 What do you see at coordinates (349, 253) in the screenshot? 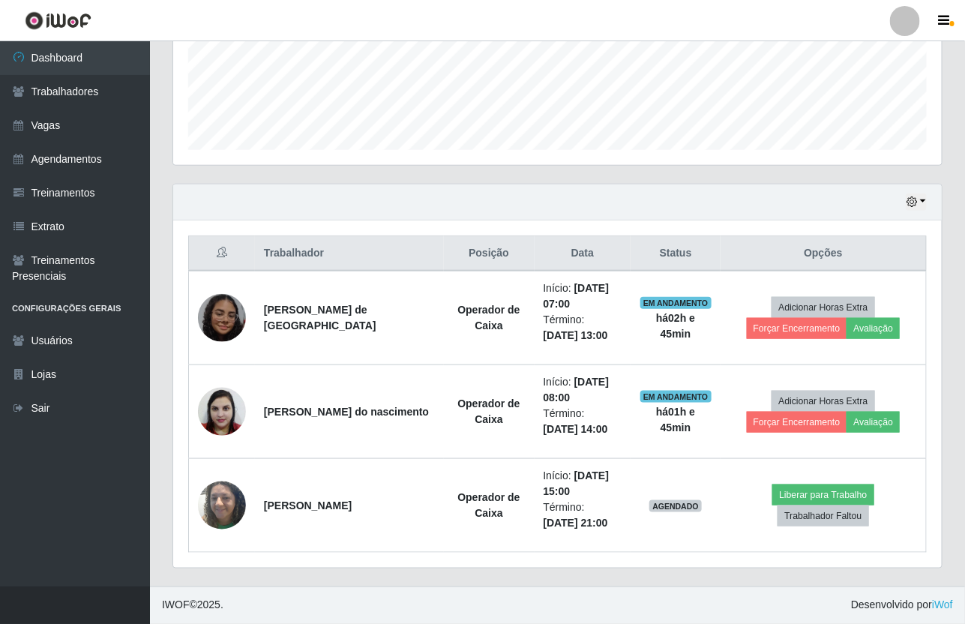
I see `th: Trabalhador` at bounding box center [349, 253].